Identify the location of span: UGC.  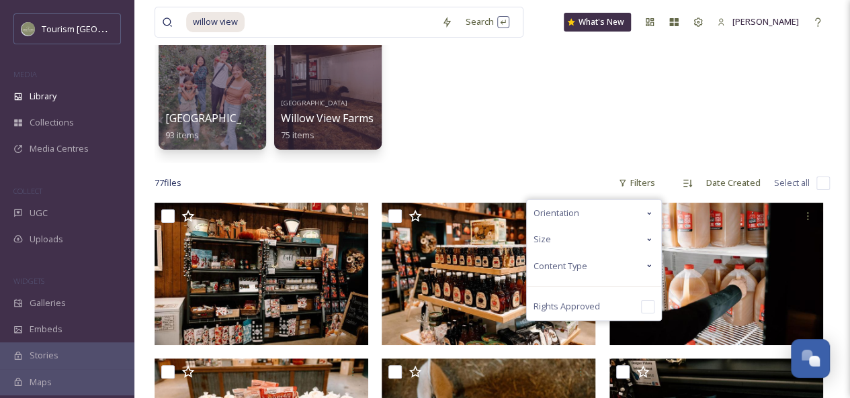
(38, 213).